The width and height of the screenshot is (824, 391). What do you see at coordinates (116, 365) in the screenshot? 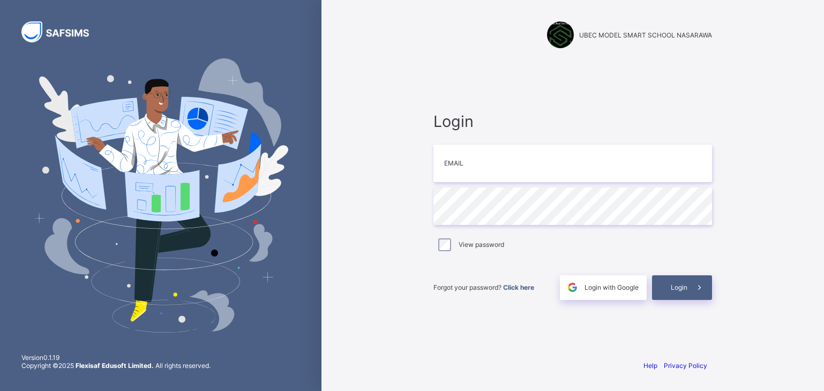
I see `span: Copyright © 2025 All rights reserved.` at bounding box center [116, 365].